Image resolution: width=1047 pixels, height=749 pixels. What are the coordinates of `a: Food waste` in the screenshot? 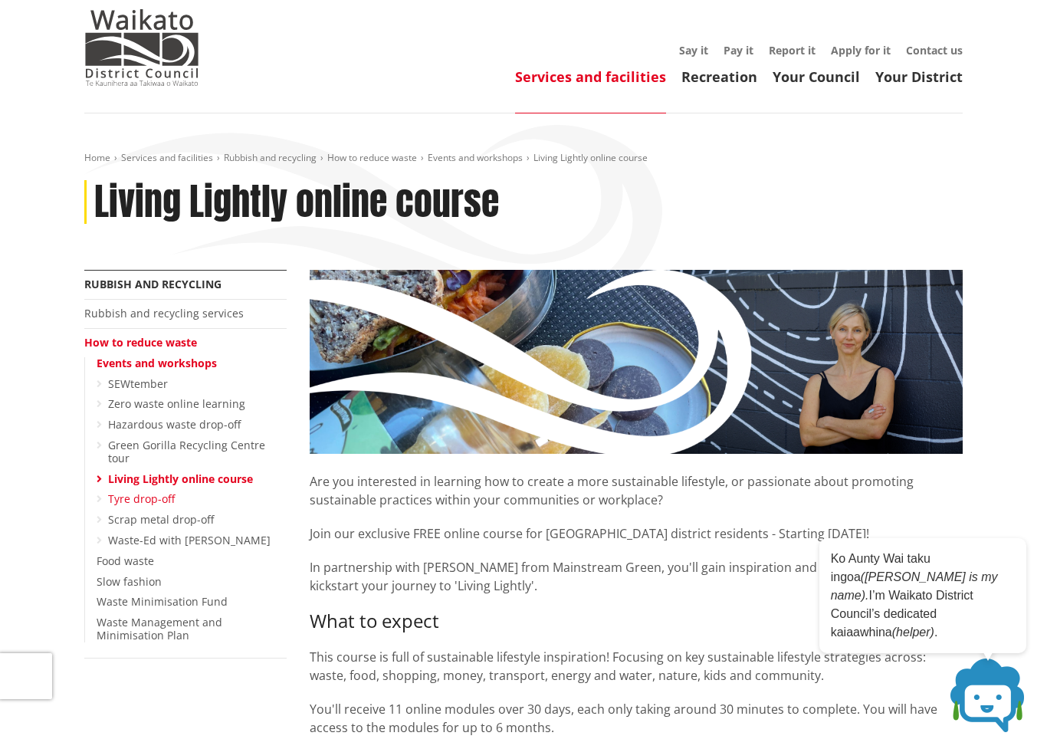 It's located at (125, 560).